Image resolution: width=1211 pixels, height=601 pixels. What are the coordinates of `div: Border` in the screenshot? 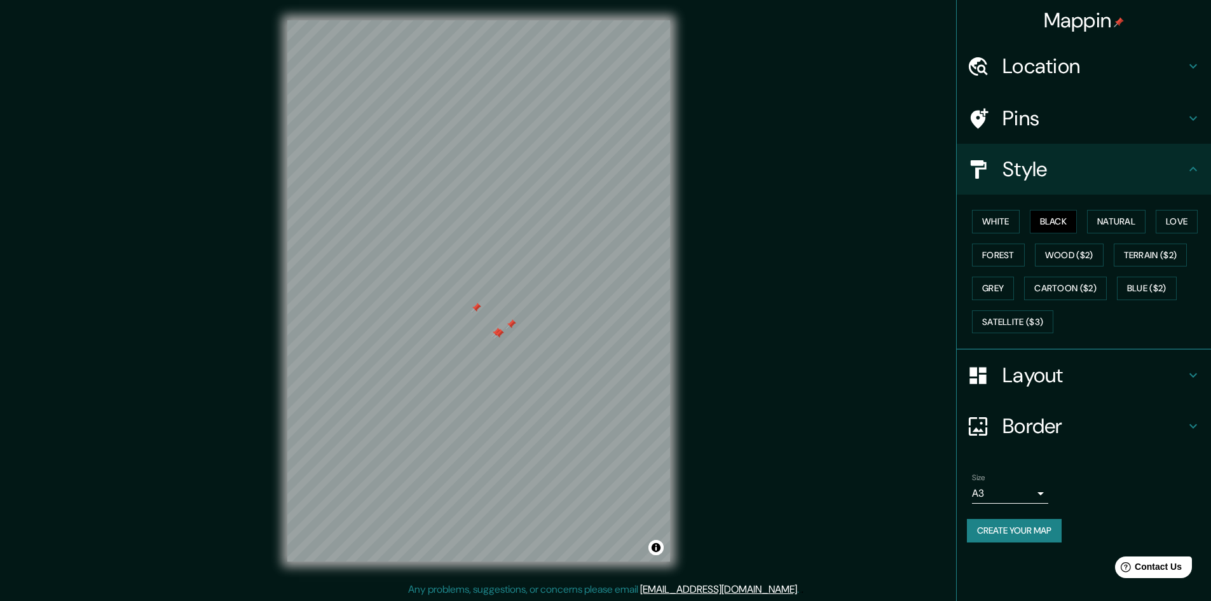 It's located at (1084, 426).